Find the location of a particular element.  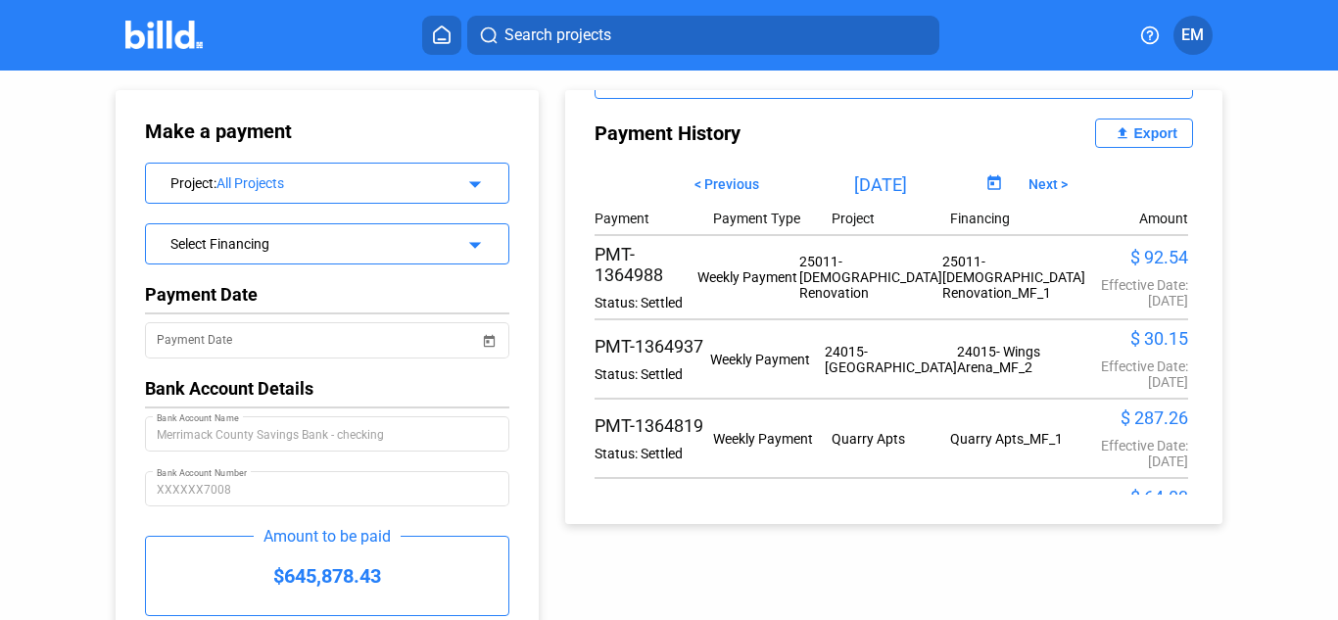

div: Amount to be paid is located at coordinates (327, 536).